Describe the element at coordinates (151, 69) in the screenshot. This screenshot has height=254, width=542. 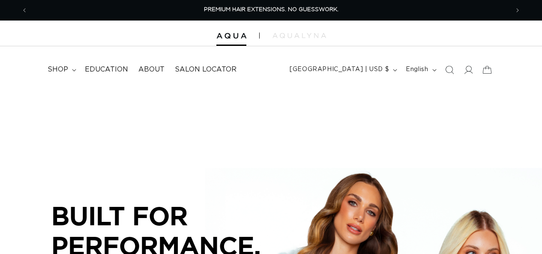
I see `span: About` at that location.